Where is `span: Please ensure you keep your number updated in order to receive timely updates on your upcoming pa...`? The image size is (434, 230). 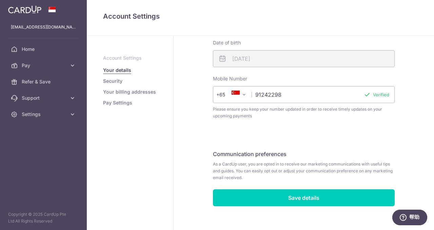
span: Please ensure you keep your number updated in order to receive timely updates on your upcoming pa... is located at coordinates (304, 113).